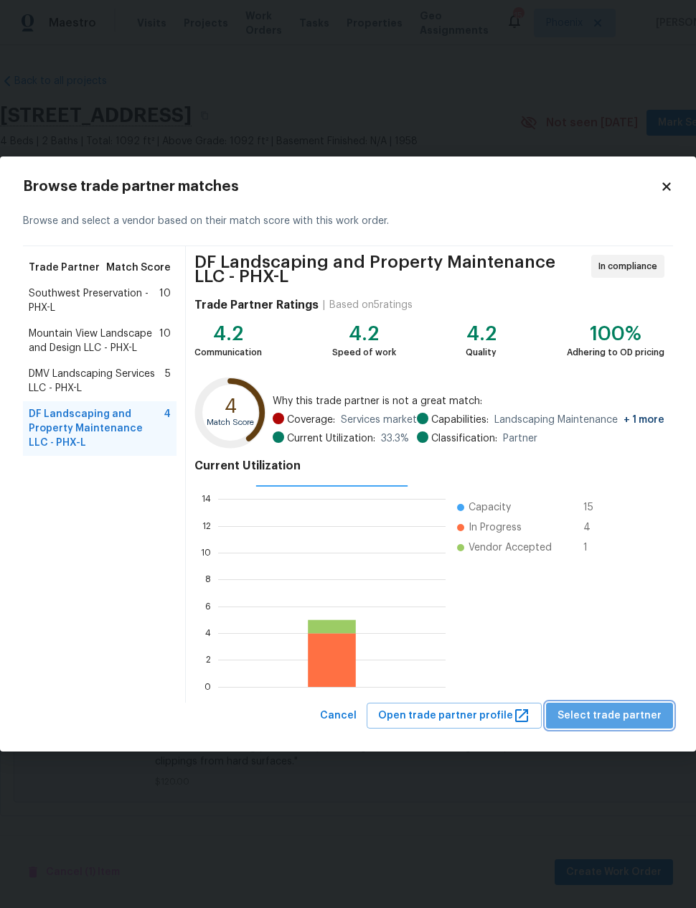 The height and width of the screenshot is (908, 696). I want to click on text: 12, so click(207, 525).